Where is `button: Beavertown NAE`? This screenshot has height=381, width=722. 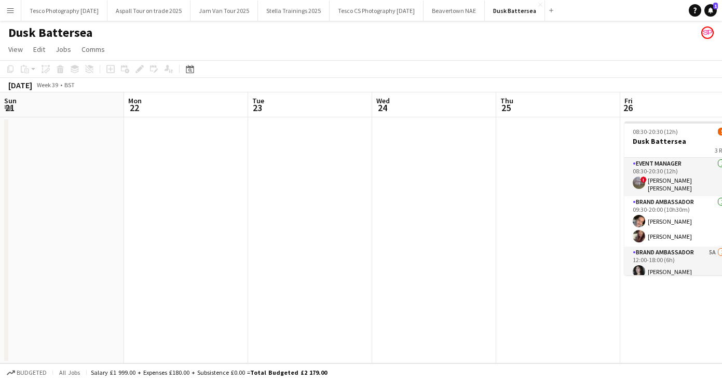 button: Beavertown NAE is located at coordinates (454, 10).